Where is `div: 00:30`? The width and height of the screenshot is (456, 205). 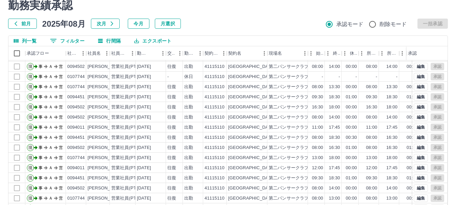
div: 00:30 is located at coordinates (412, 137).